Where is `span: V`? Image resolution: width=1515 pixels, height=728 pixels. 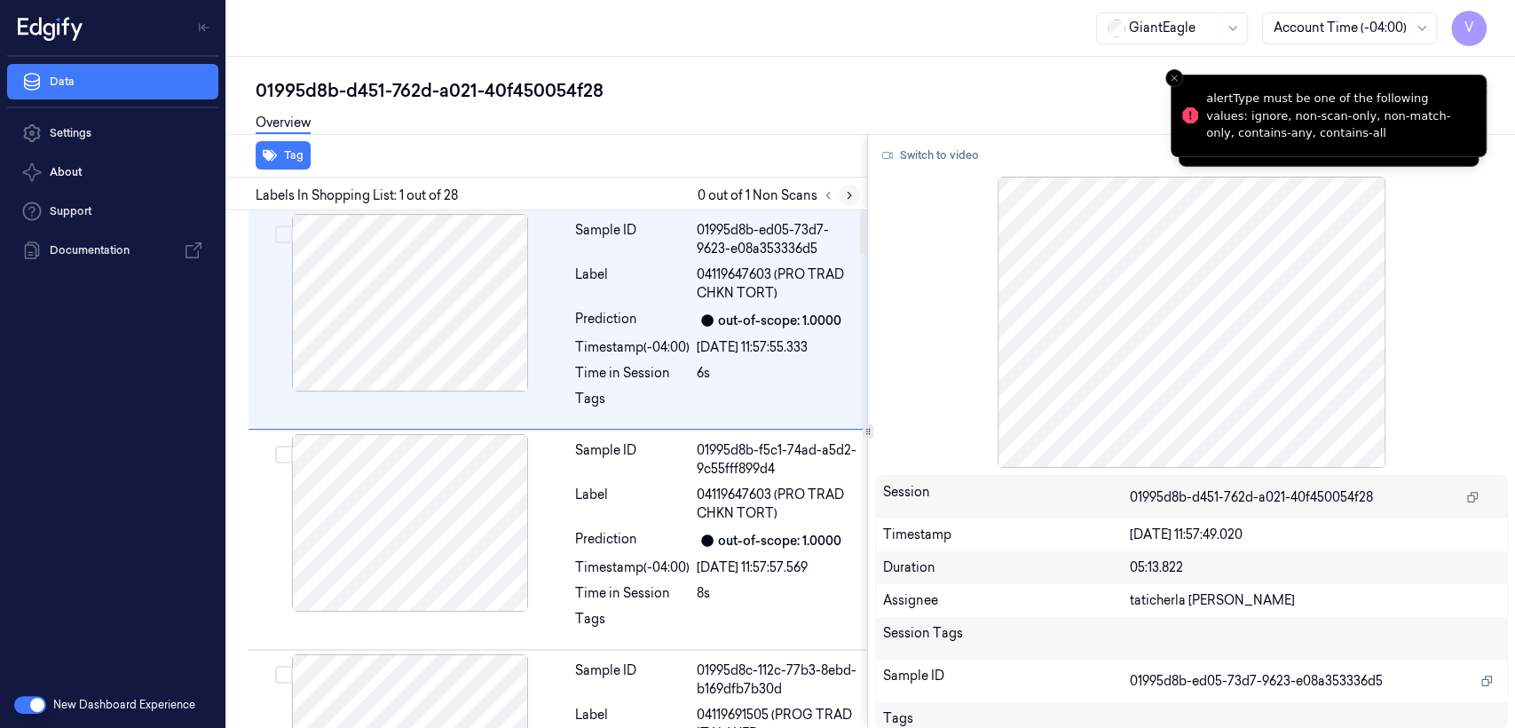 span: V is located at coordinates (1469, 28).